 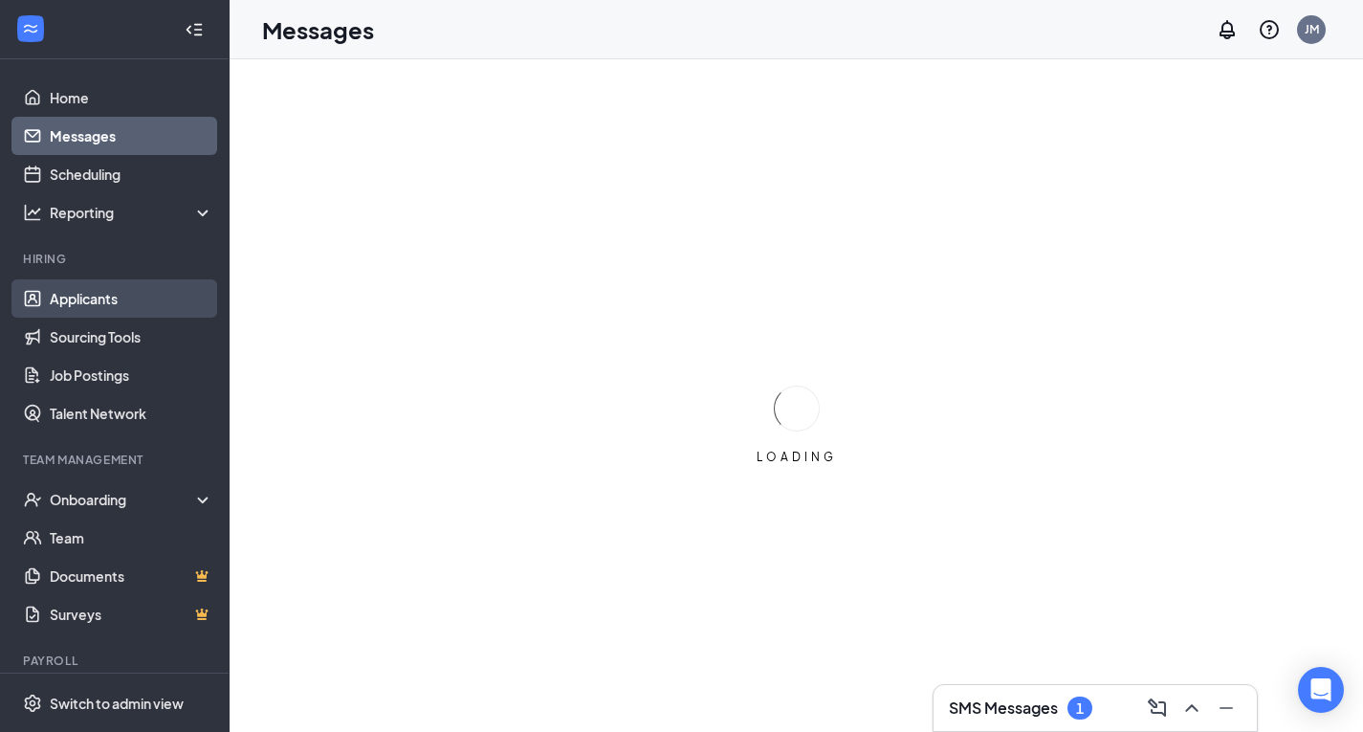 I want to click on a: Messages, so click(x=131, y=136).